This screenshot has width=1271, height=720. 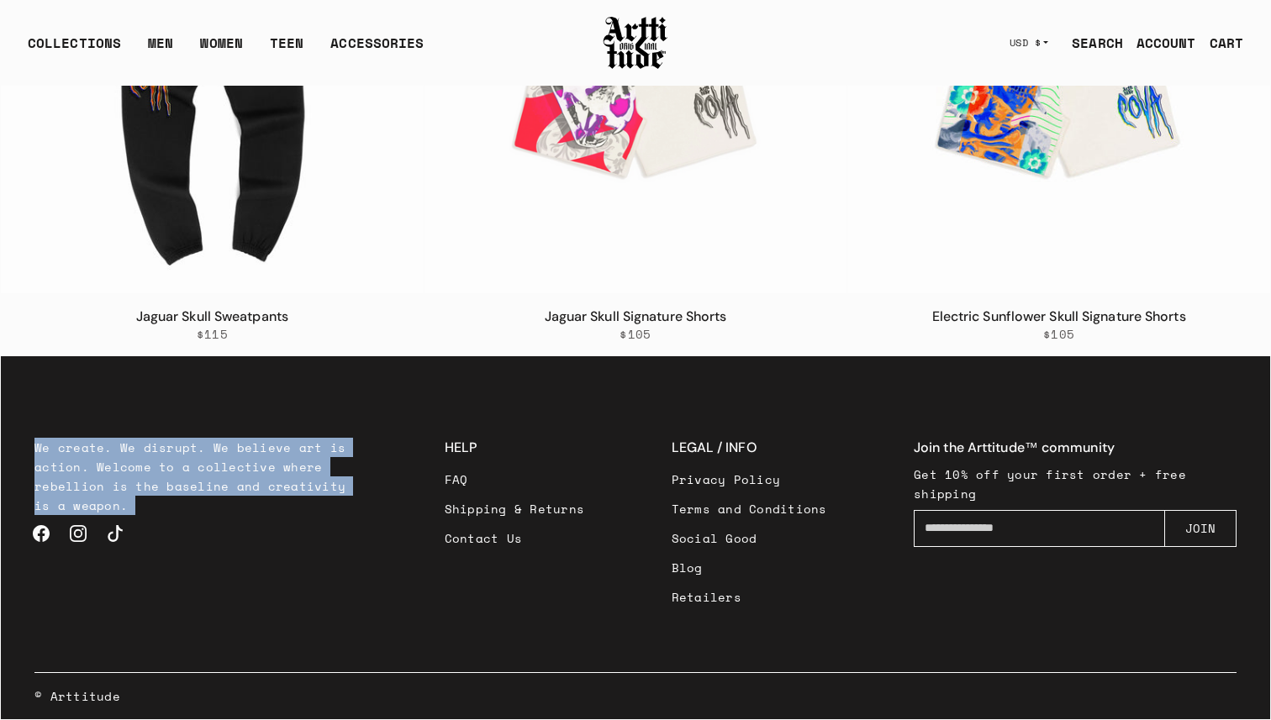 What do you see at coordinates (1059, 316) in the screenshot?
I see `a: Electric Sunflower Skull Signature Shorts` at bounding box center [1059, 316].